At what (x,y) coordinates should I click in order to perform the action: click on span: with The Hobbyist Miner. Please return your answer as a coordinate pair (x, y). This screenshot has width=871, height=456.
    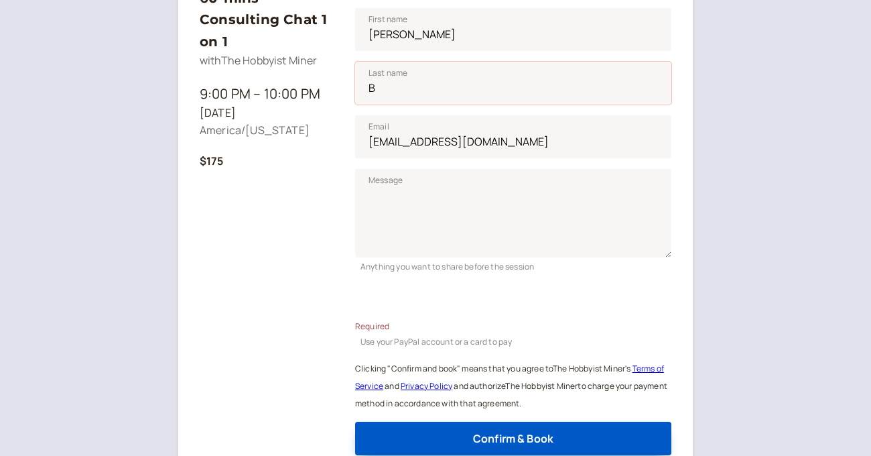
    Looking at the image, I should click on (259, 60).